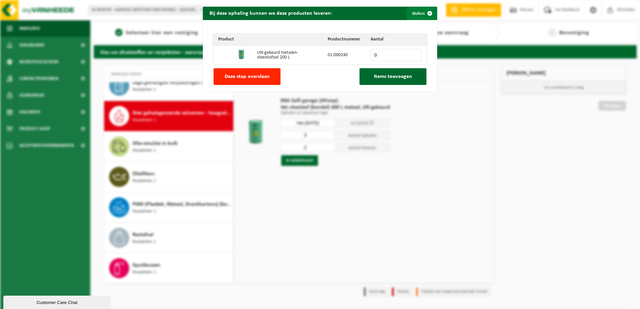 This screenshot has width=640, height=309. I want to click on div: Customer Care Chat, so click(54, 8).